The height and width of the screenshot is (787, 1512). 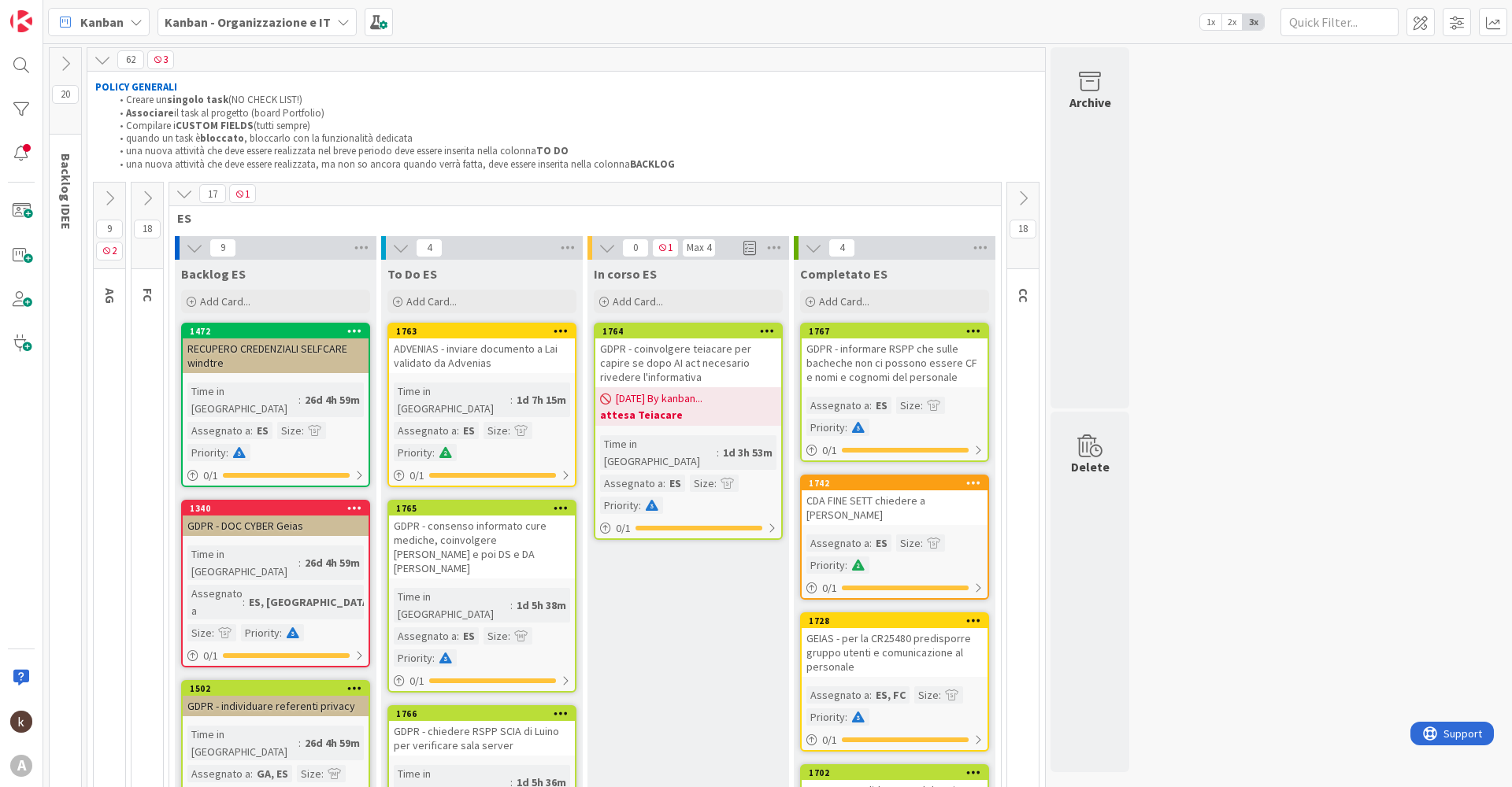 What do you see at coordinates (21, 766) in the screenshot?
I see `div: A` at bounding box center [21, 766].